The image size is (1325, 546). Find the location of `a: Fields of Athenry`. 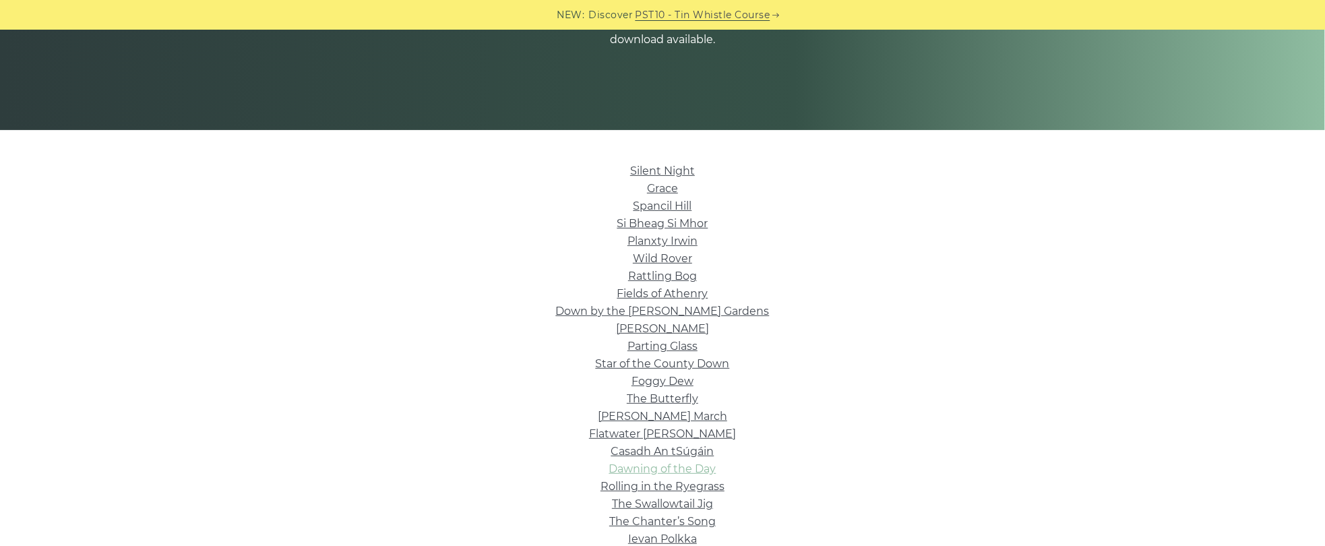

a: Fields of Athenry is located at coordinates (662, 293).